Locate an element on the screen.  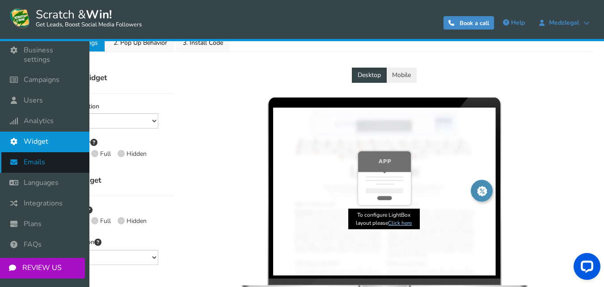
span: Business settings is located at coordinates (52, 55).